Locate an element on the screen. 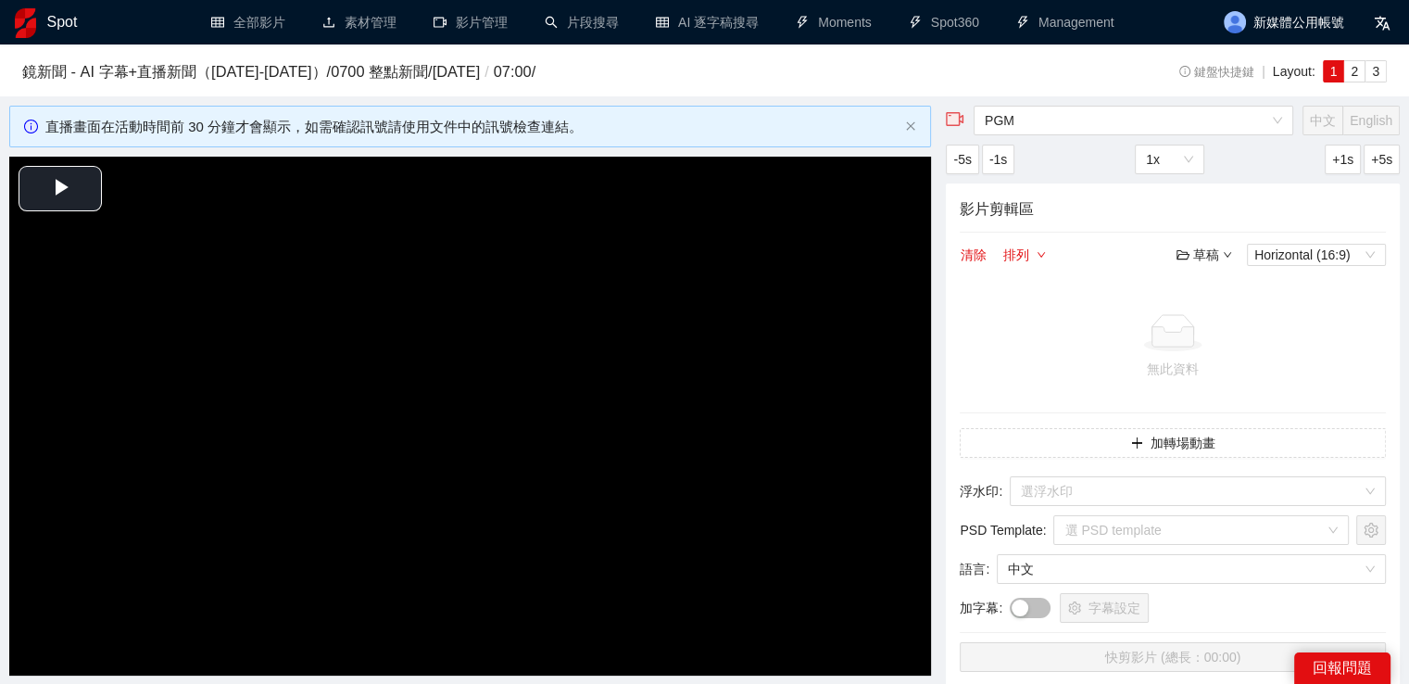 Image resolution: width=1409 pixels, height=684 pixels. button: Play Video is located at coordinates (60, 188).